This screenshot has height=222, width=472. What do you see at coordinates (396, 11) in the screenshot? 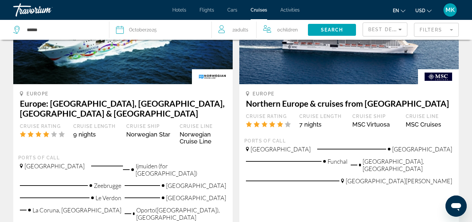
I see `span: en` at bounding box center [396, 11].